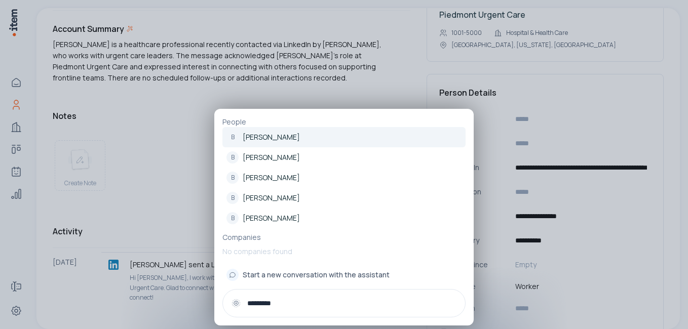 This screenshot has height=329, width=688. What do you see at coordinates (344, 122) in the screenshot?
I see `p: People` at bounding box center [344, 122].